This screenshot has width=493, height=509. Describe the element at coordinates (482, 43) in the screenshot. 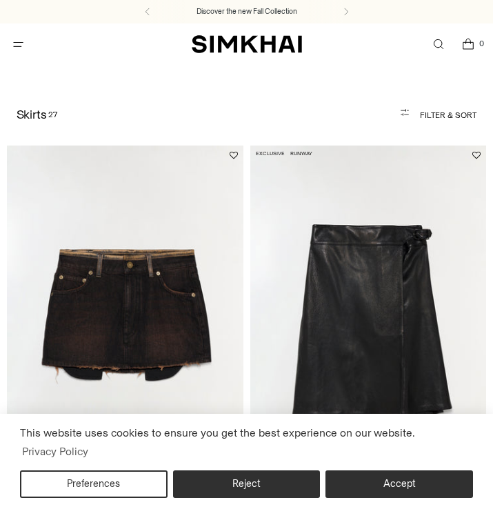

I see `span: 0` at that location.